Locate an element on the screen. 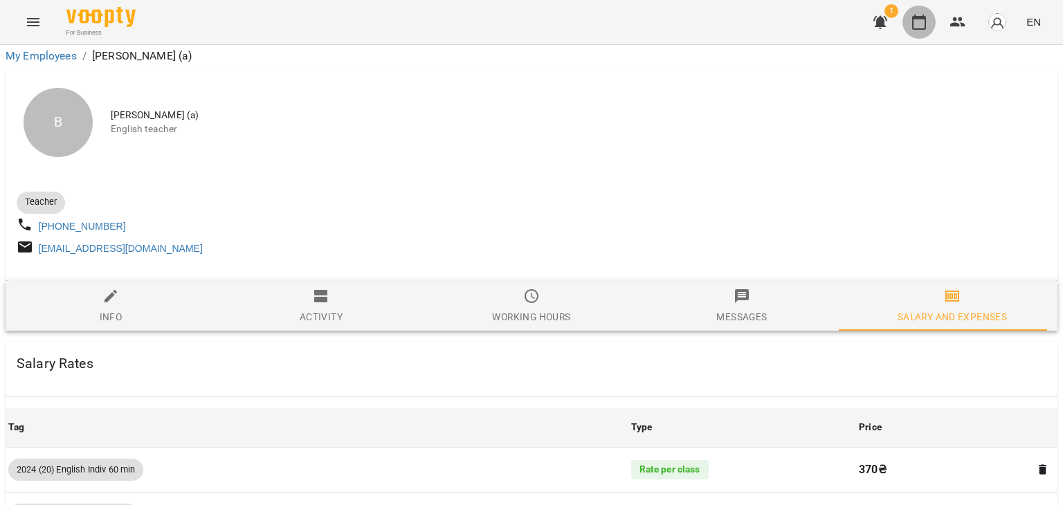 This screenshot has width=1063, height=505. button: EN is located at coordinates (1033, 21).